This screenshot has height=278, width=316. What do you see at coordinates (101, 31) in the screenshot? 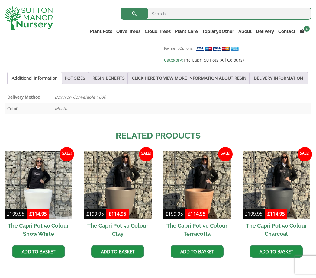
I see `a: Plant Pots` at bounding box center [101, 31].